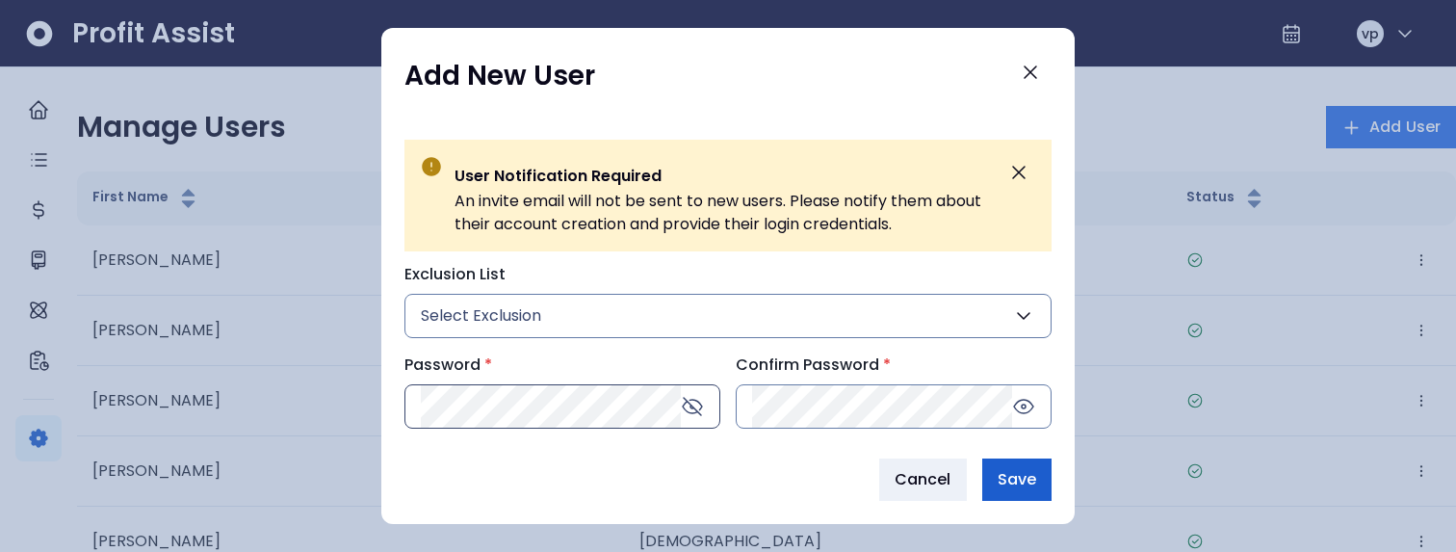 The height and width of the screenshot is (552, 1456). What do you see at coordinates (722, 274) in the screenshot?
I see `label: Exclusion List` at bounding box center [722, 274].